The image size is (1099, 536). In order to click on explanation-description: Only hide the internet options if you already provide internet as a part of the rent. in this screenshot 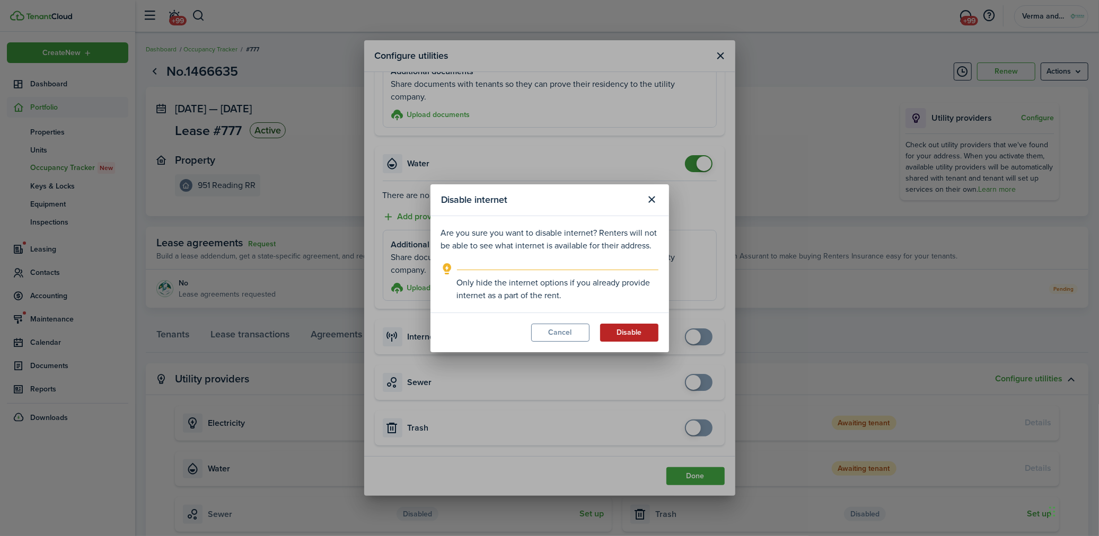, I will do `click(558, 289)`.